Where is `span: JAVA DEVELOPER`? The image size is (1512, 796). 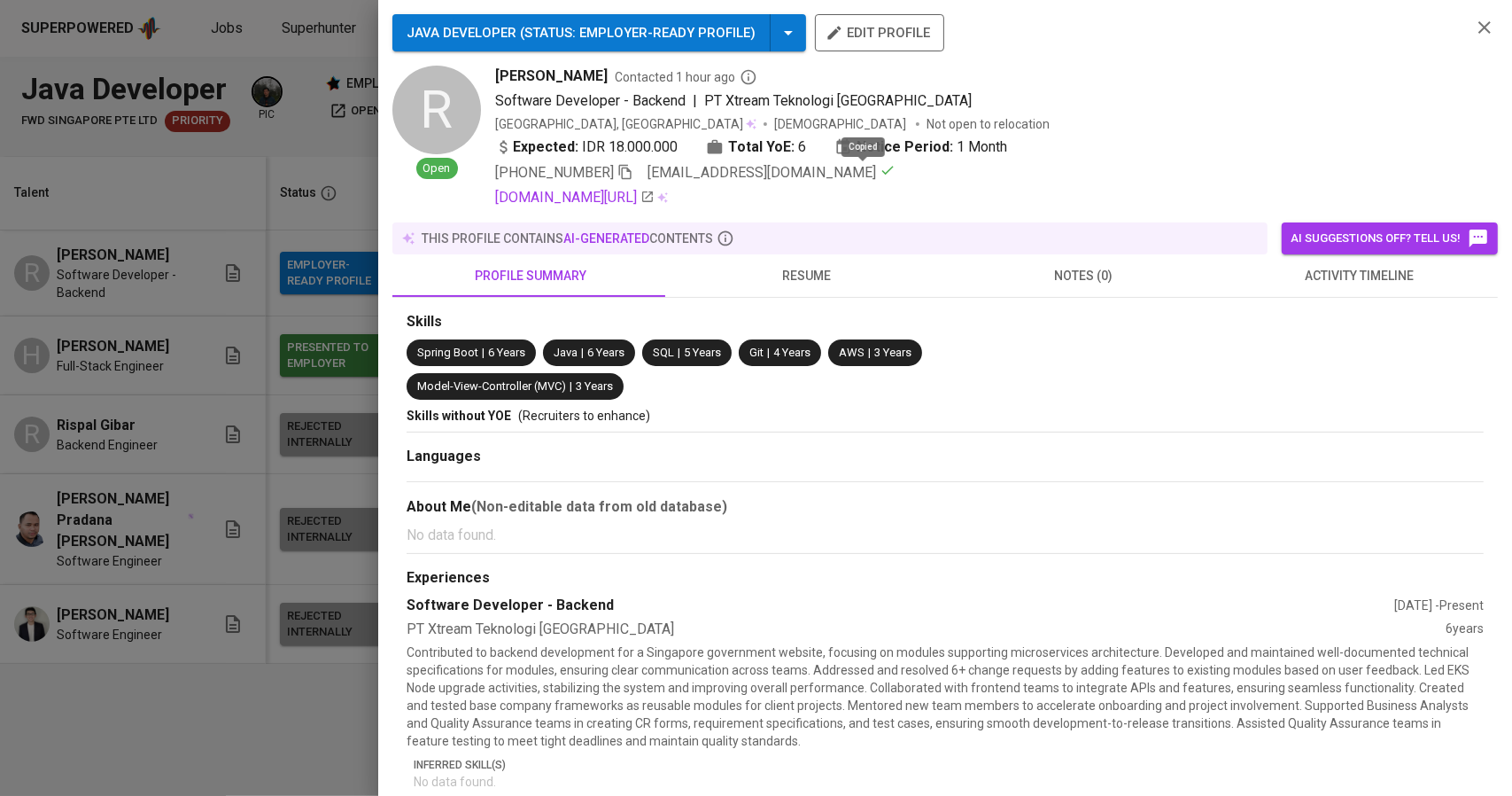 span: JAVA DEVELOPER is located at coordinates (462, 33).